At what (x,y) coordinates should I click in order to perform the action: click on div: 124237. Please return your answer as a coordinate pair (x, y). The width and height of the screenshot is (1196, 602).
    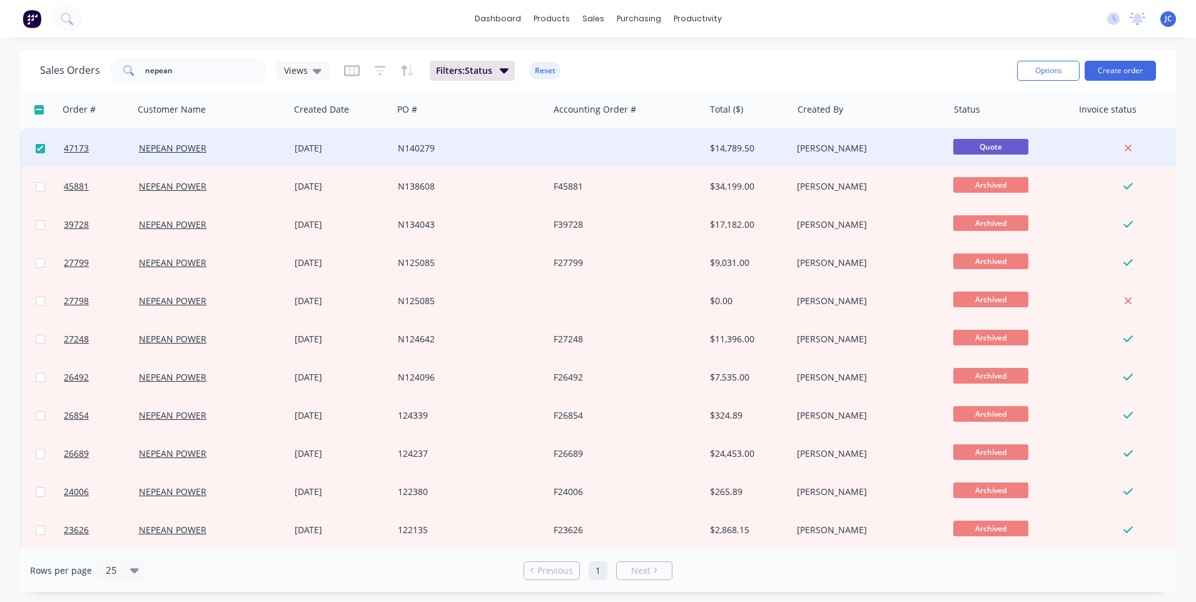
    Looking at the image, I should click on (467, 453).